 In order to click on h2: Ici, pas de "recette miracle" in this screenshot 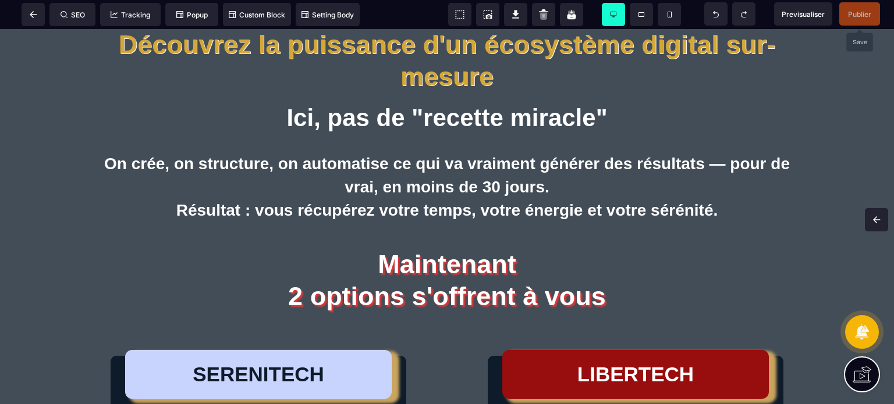, I will do `click(447, 89)`.